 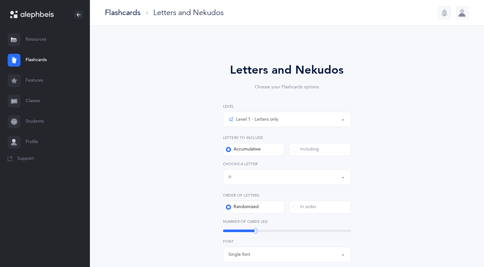 What do you see at coordinates (230, 177) in the screenshot?
I see `div: ת` at bounding box center [230, 177].